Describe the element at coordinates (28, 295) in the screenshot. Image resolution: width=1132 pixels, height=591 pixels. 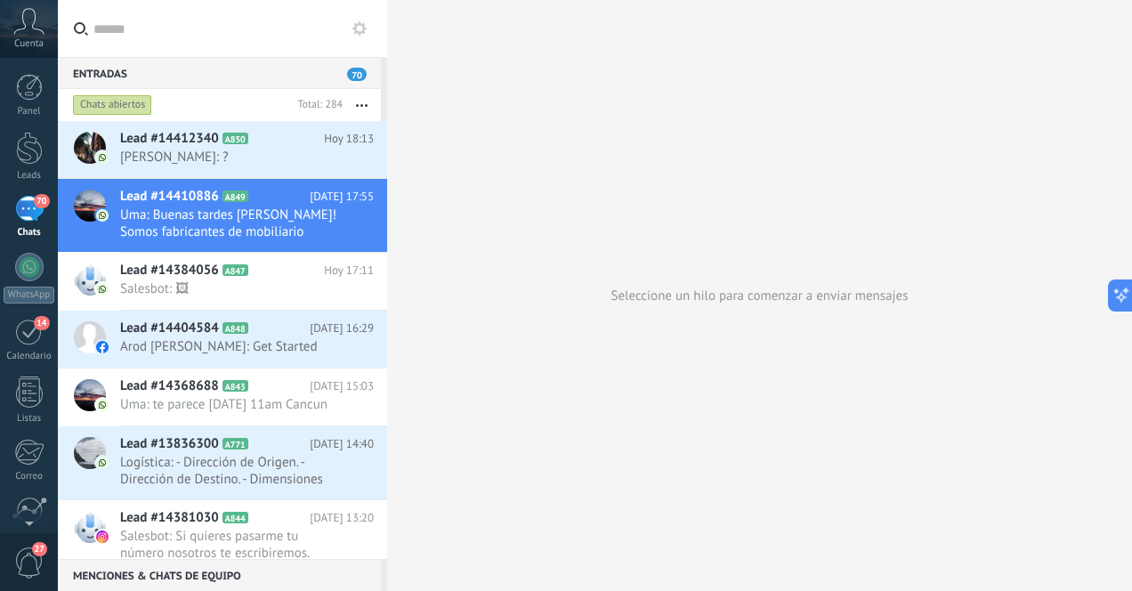
I see `div: WhatsApp` at that location.